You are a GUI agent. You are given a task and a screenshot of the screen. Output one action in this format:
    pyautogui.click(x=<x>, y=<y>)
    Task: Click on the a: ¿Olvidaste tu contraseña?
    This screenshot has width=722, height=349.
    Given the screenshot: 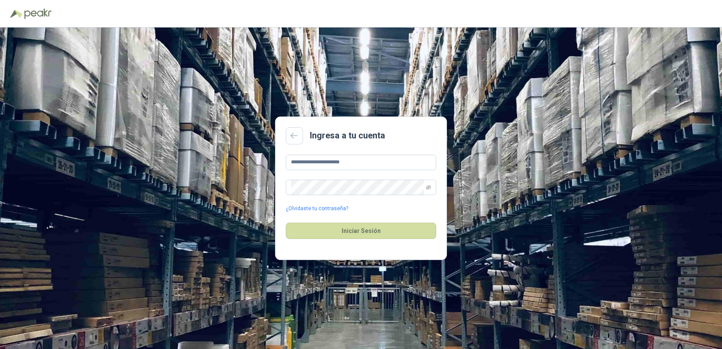 What is the action you would take?
    pyautogui.click(x=317, y=208)
    